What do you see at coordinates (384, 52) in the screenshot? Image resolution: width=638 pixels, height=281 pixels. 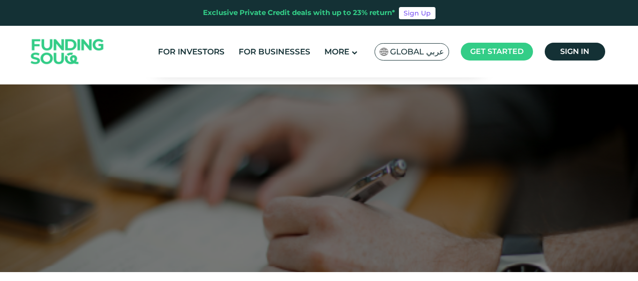 I see `img: SA Flag` at bounding box center [384, 52].